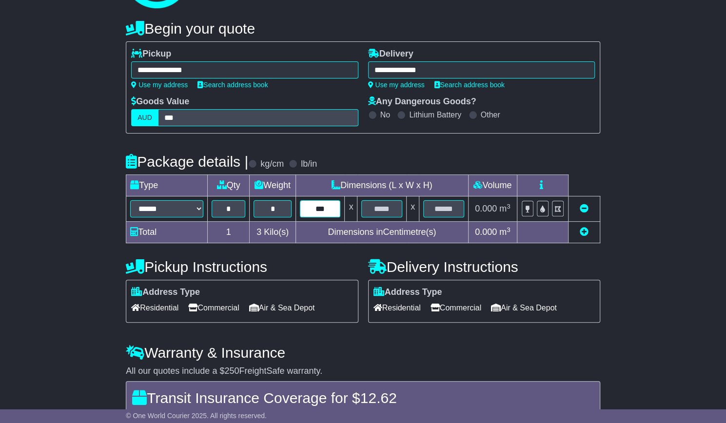 The height and width of the screenshot is (423, 726). I want to click on label: kg/cm, so click(272, 164).